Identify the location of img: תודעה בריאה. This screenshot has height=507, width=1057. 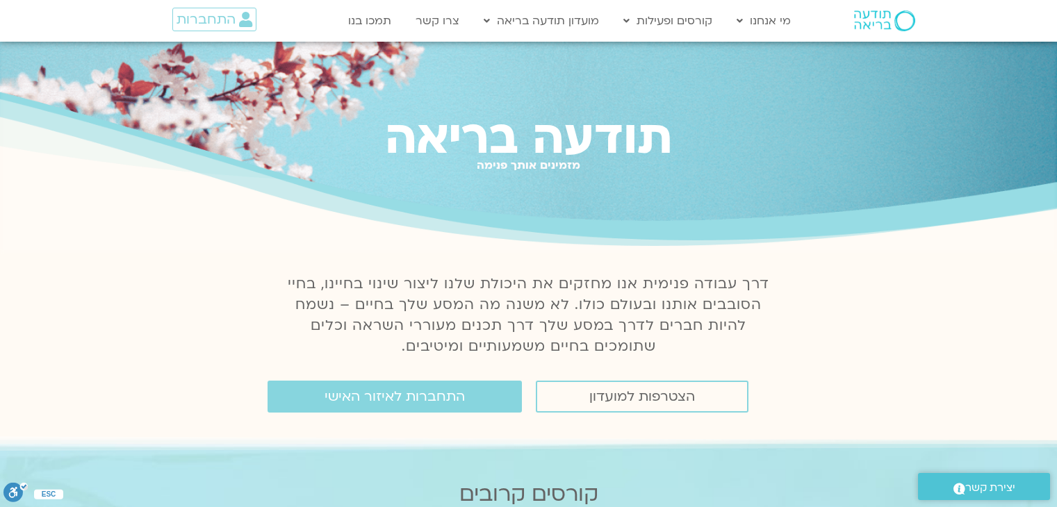
(884, 21).